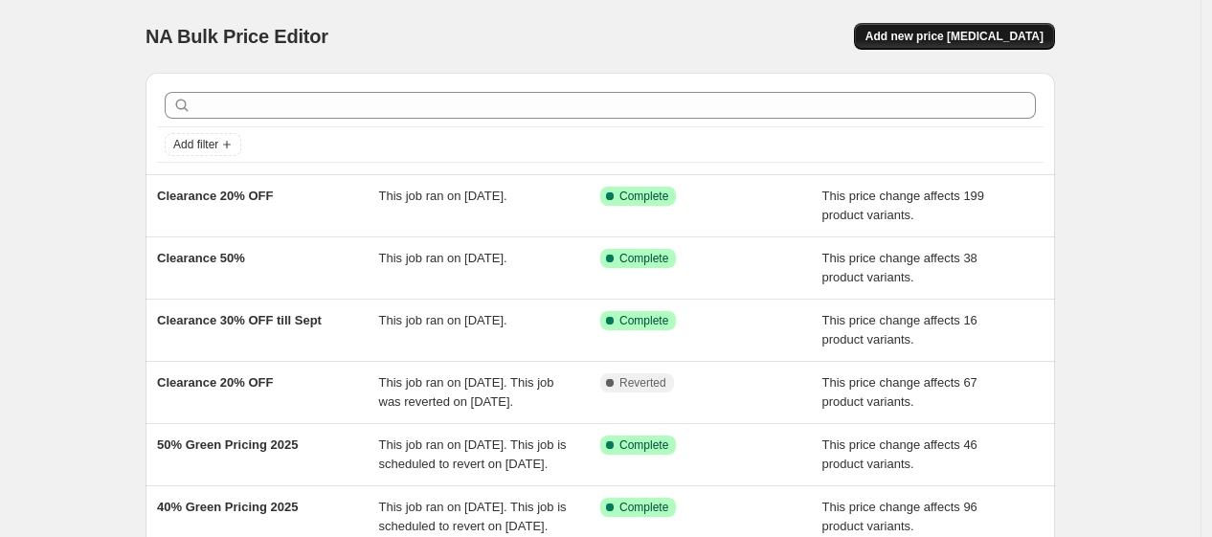  What do you see at coordinates (203, 145) in the screenshot?
I see `button: Add filter` at bounding box center [203, 145].